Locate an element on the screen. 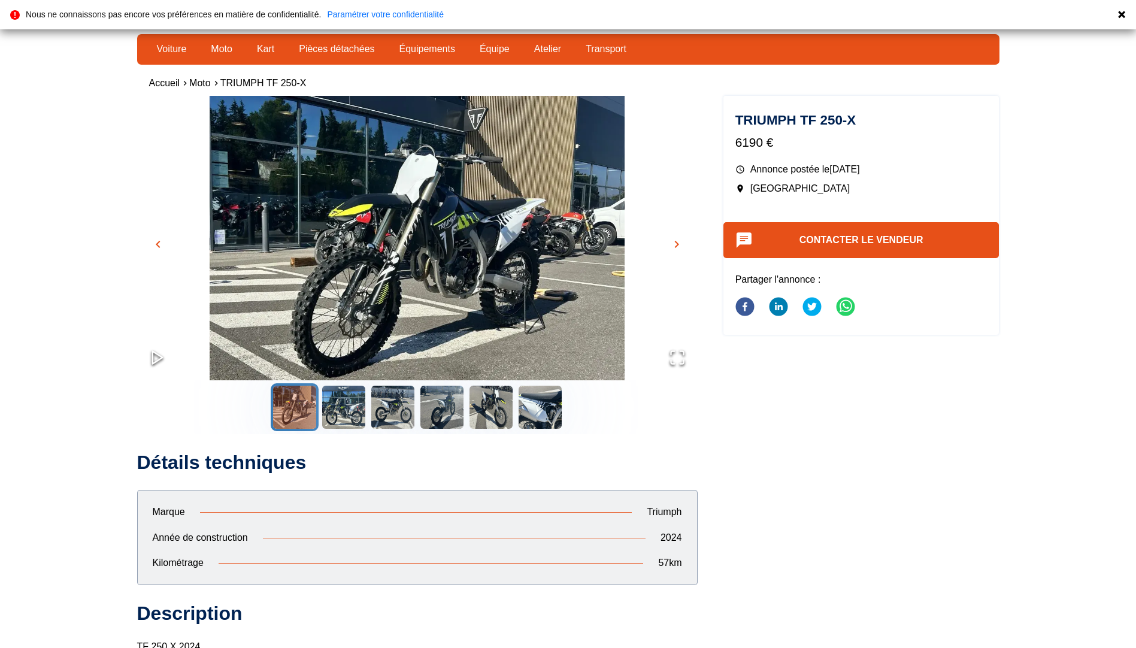 This screenshot has width=1136, height=648. h1: TRIUMPH TF 250-X is located at coordinates (861, 120).